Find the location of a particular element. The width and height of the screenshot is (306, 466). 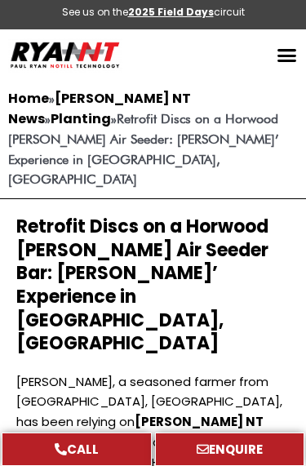

strong: 2025 Field Days is located at coordinates (171, 11).